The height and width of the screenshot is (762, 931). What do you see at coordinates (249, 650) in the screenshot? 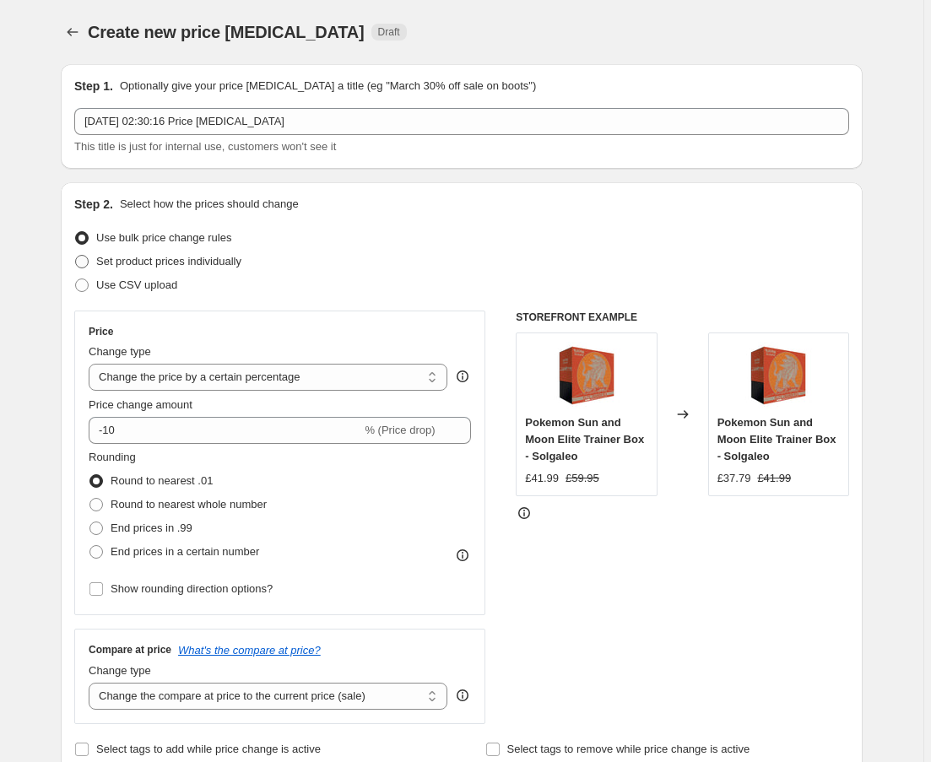
I see `button: What's the compare at price?` at bounding box center [249, 650].